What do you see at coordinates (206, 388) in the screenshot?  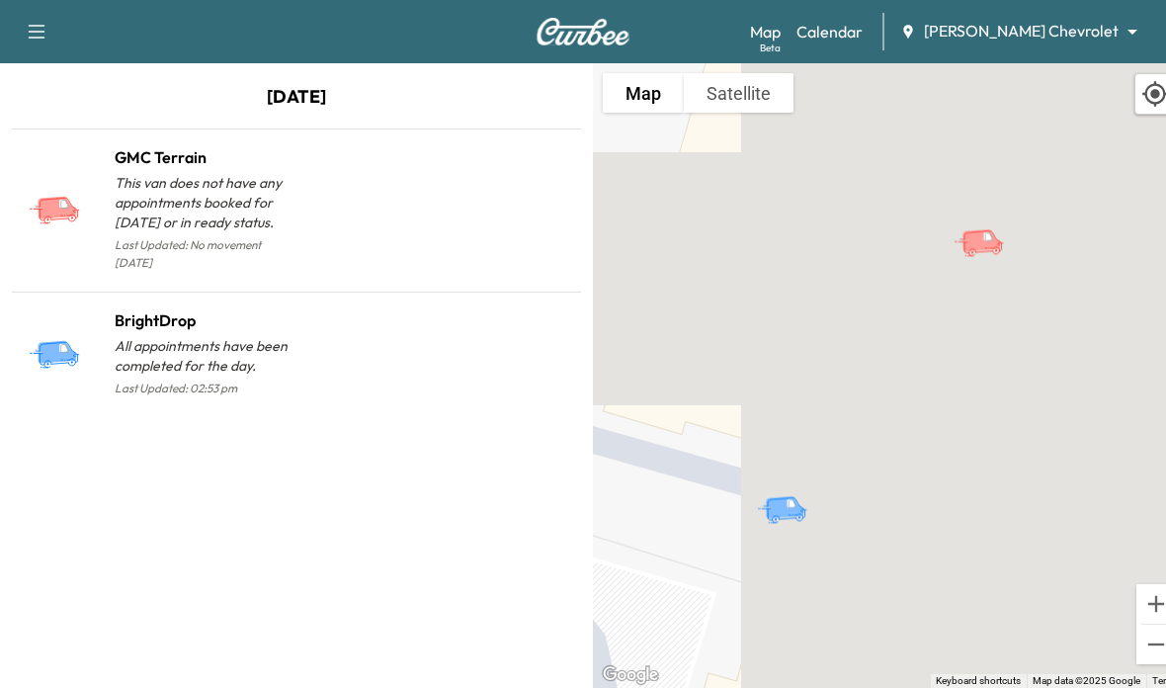 I see `p: Last Updated: 02:53 pm` at bounding box center [206, 388].